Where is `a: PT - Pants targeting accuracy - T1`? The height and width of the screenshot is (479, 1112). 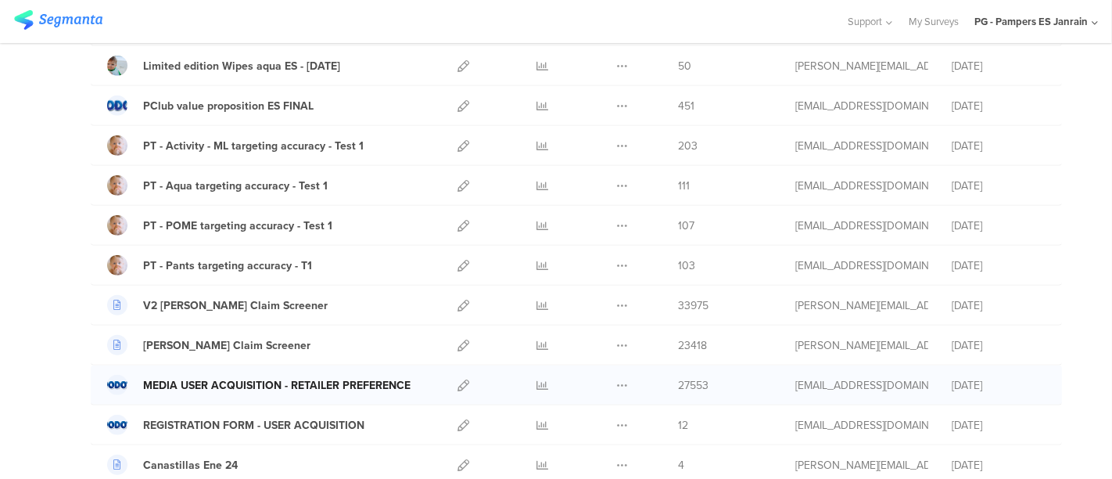 a: PT - Pants targeting accuracy - T1 is located at coordinates (210, 265).